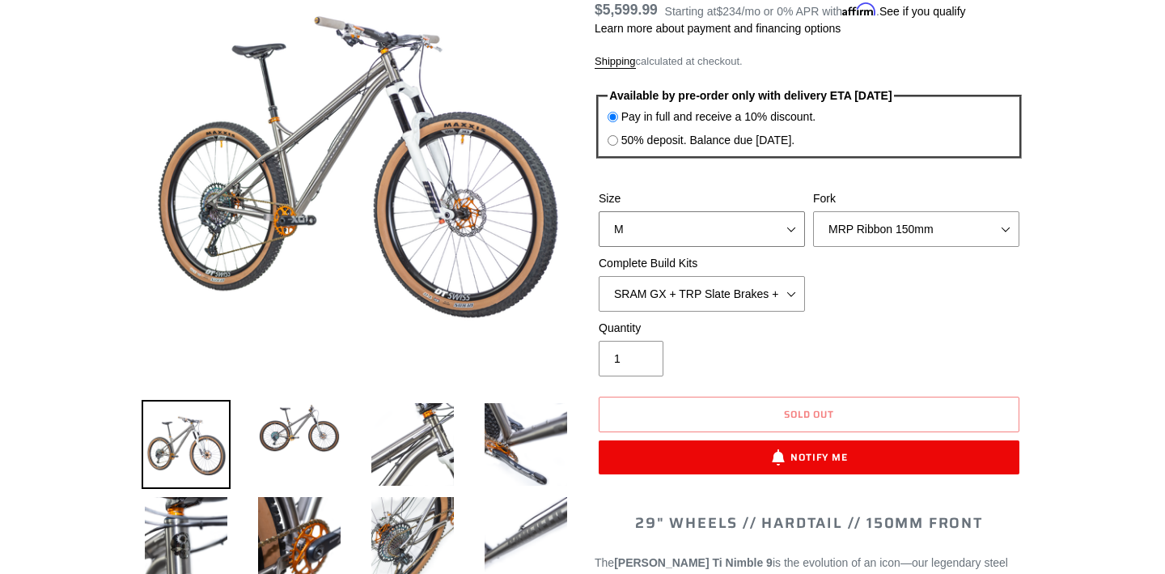  Describe the element at coordinates (809, 457) in the screenshot. I see `button: Notify Me` at that location.